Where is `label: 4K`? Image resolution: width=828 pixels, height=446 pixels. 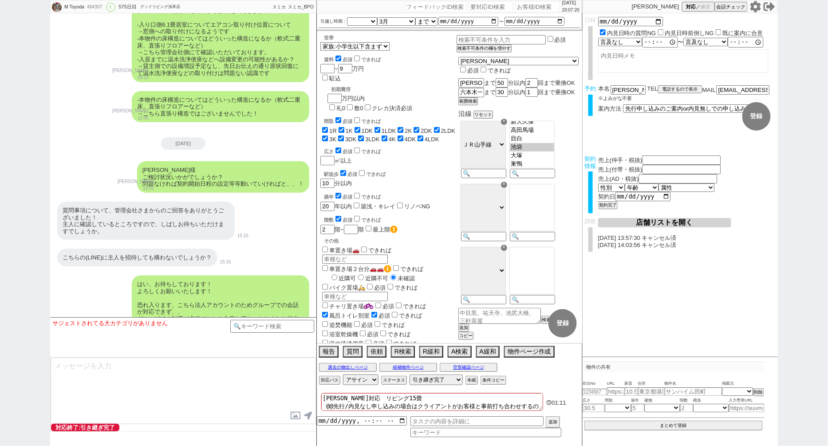
label: 4K is located at coordinates (392, 139).